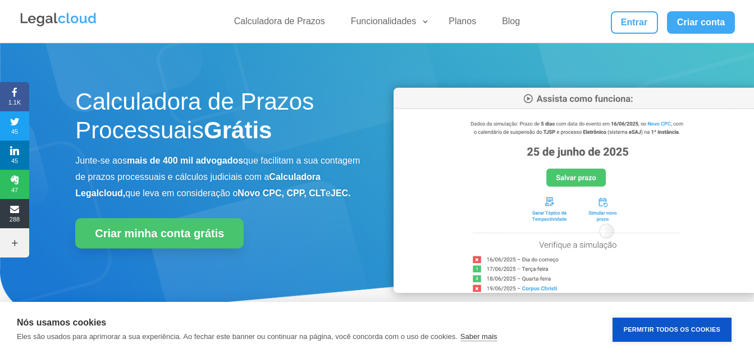 The width and height of the screenshot is (754, 357). What do you see at coordinates (341, 193) in the screenshot?
I see `b: JEC.` at bounding box center [341, 193].